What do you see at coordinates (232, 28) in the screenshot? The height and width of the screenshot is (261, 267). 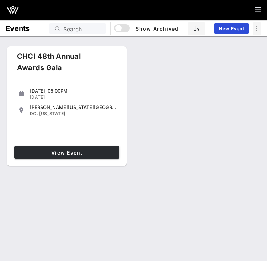 I see `a: New Event` at bounding box center [232, 28].